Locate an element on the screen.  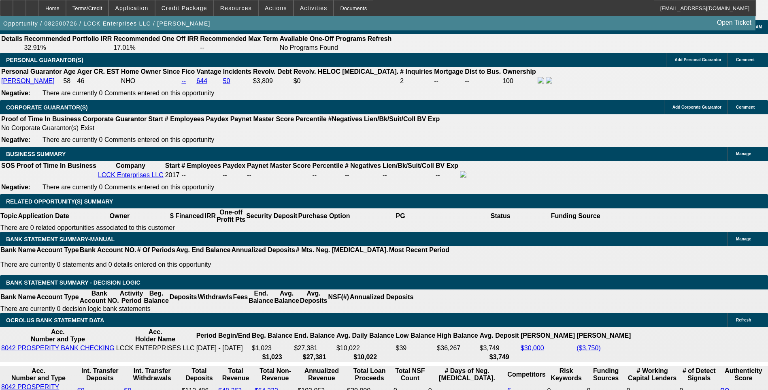
a: $30,000 is located at coordinates (533, 347).